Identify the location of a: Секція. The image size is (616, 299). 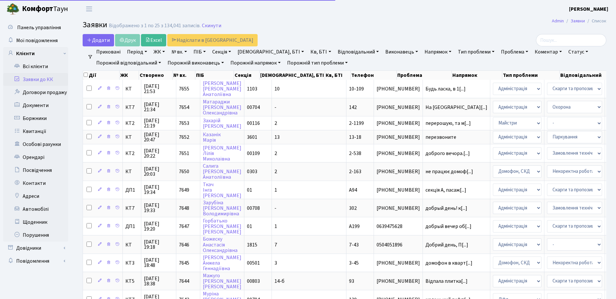
(222, 52).